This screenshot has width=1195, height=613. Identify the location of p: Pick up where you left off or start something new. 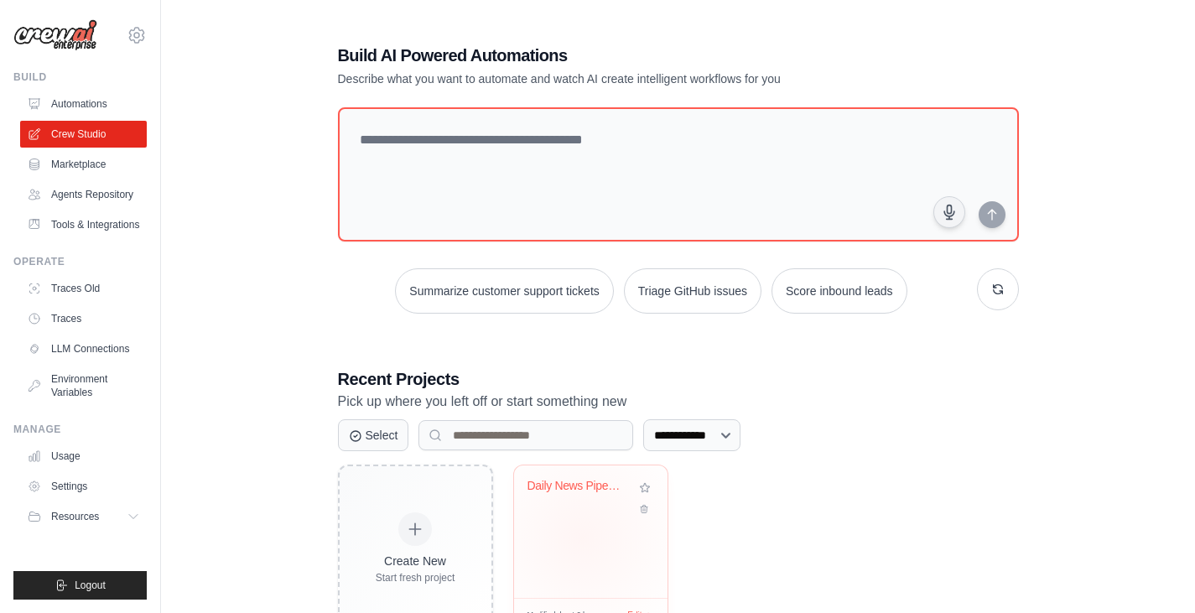
(678, 402).